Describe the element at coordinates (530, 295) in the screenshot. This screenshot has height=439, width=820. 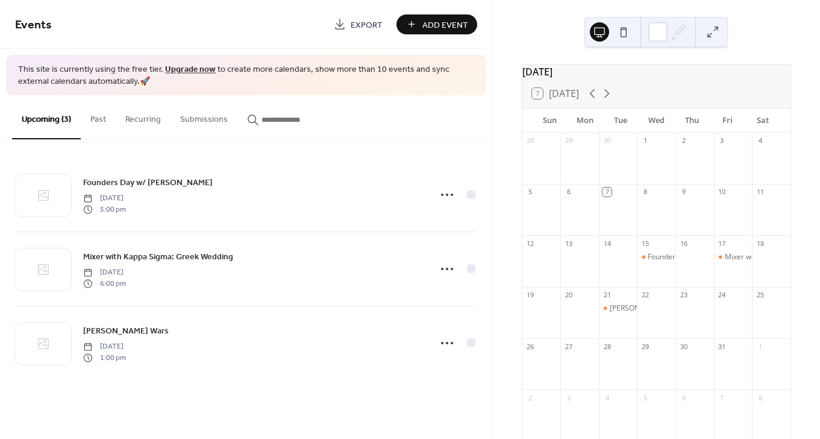
I see `div: 19` at that location.